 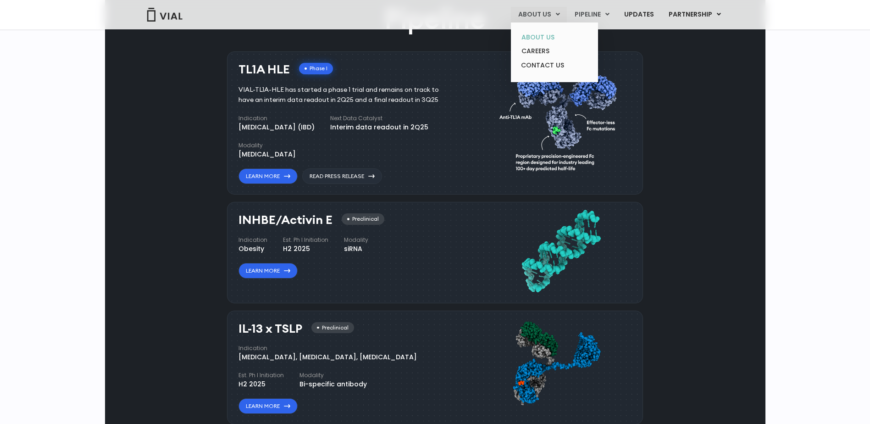 What do you see at coordinates (285, 220) in the screenshot?
I see `h3: INHBE/Activin E` at bounding box center [285, 220].